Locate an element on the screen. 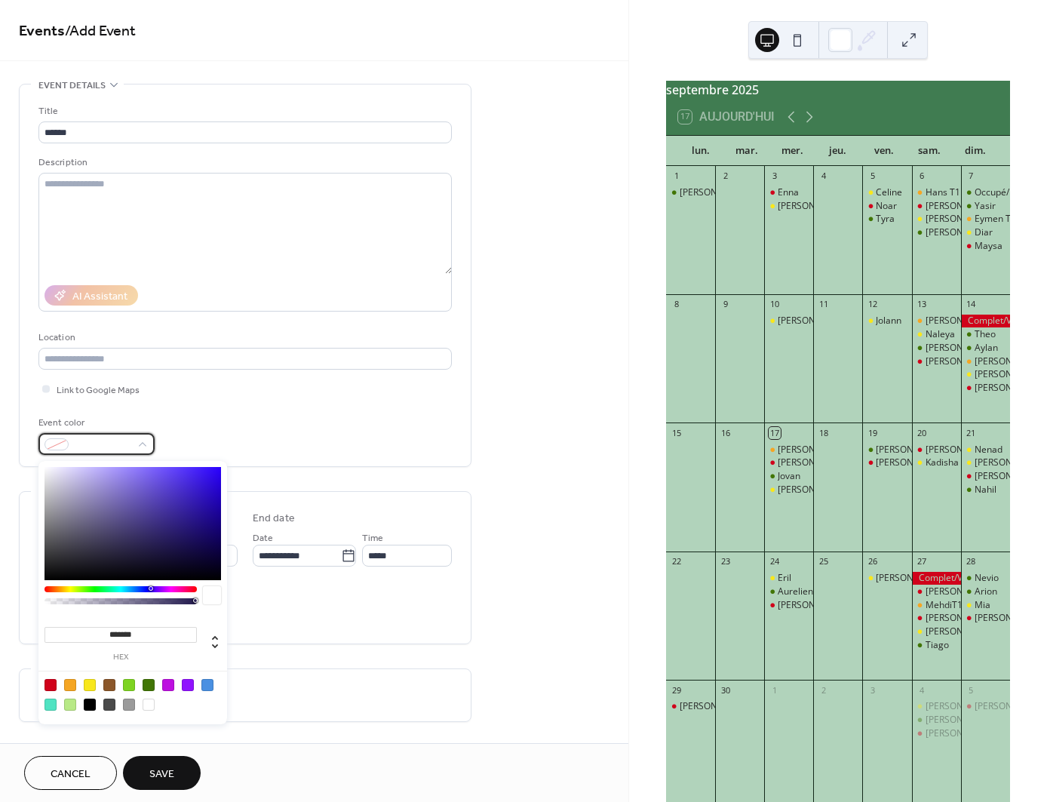  div: Stefania Maria is located at coordinates (936, 361).